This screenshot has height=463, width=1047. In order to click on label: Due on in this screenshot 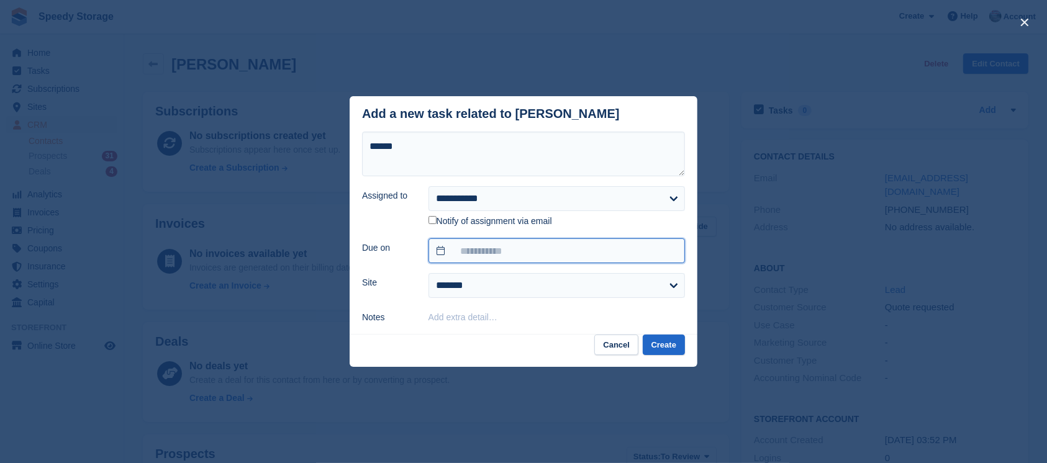, I will do `click(387, 248)`.